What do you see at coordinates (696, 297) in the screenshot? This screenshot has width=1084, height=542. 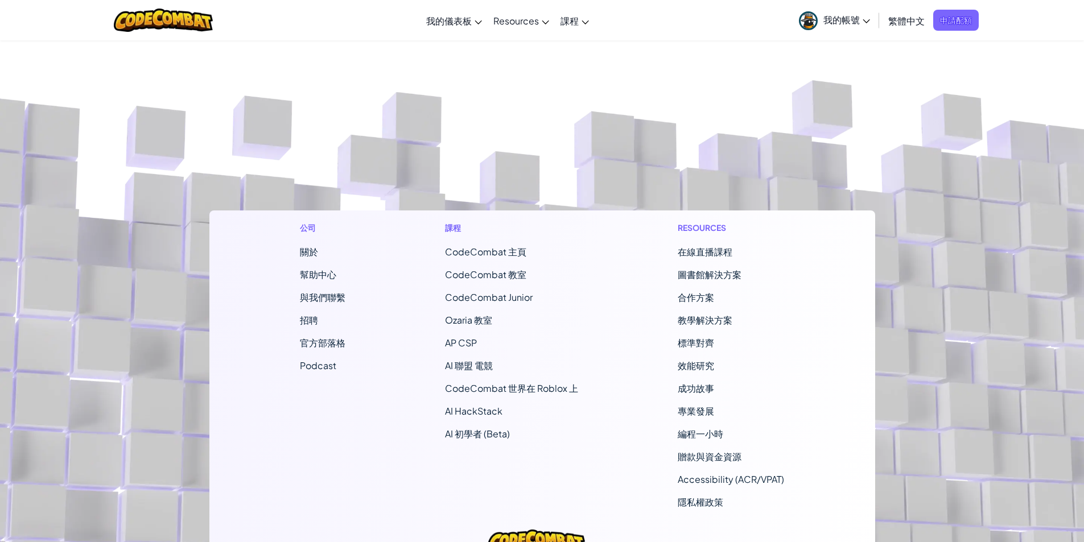 I see `a: 合作方案` at bounding box center [696, 297].